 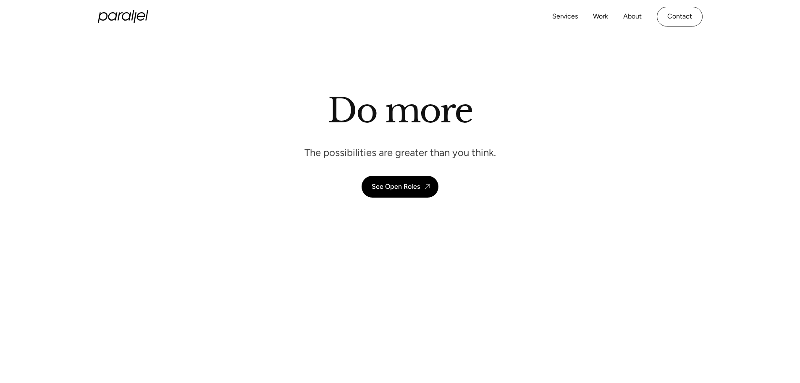 What do you see at coordinates (601, 16) in the screenshot?
I see `a: Work` at bounding box center [601, 16].